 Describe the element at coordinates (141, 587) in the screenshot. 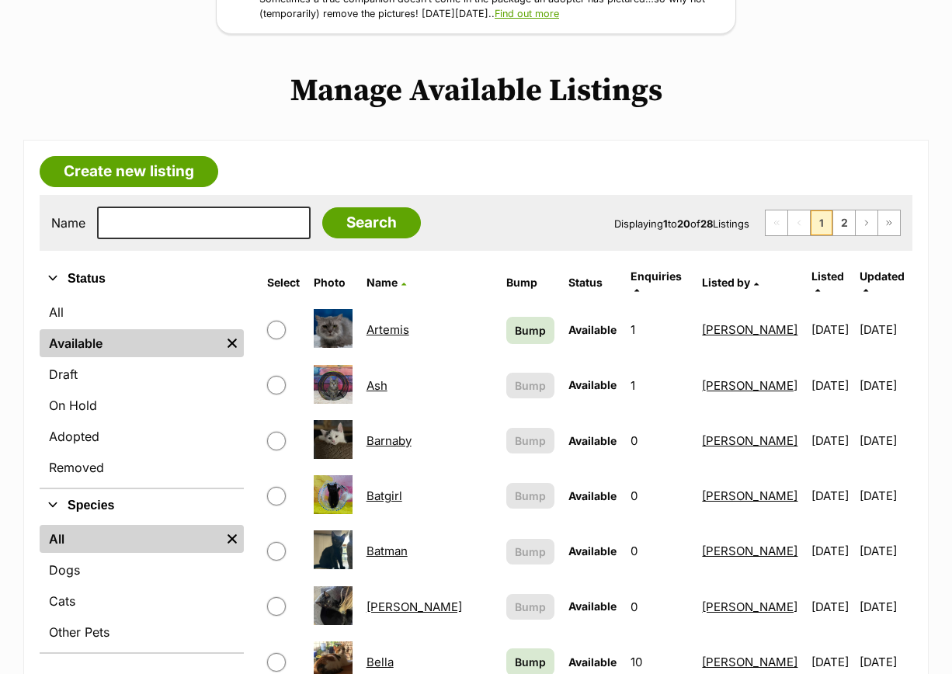

I see `div: Species` at that location.